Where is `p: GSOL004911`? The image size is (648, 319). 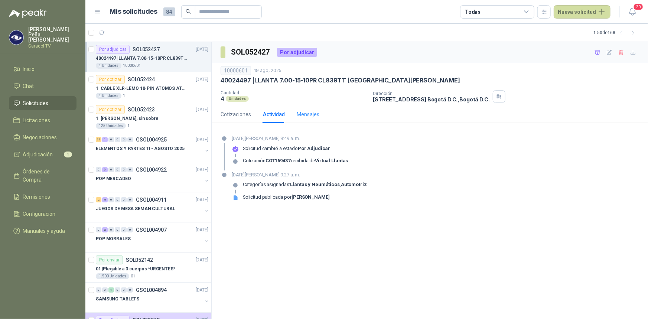 p: GSOL004911 is located at coordinates (151, 200).